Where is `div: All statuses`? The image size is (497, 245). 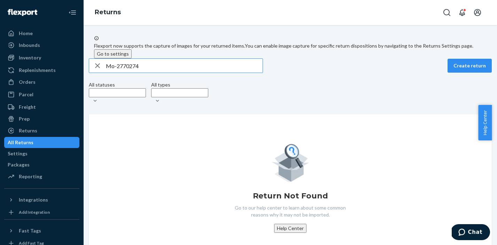 div: All statuses is located at coordinates (117, 85).